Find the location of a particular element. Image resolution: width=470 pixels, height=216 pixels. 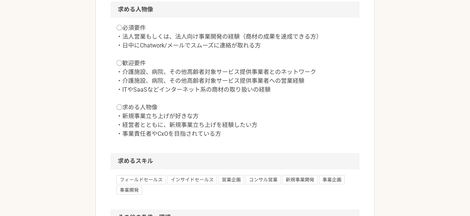

span: フィールドセールス is located at coordinates (141, 179).